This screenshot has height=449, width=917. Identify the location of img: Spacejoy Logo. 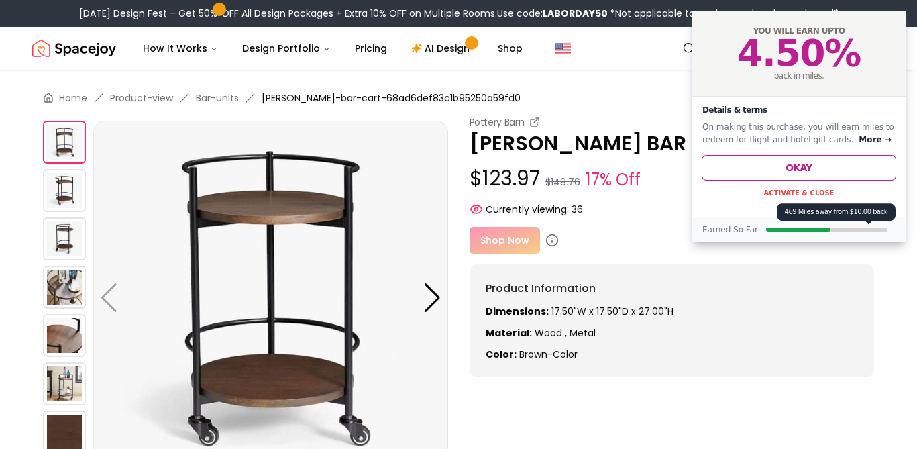
(74, 48).